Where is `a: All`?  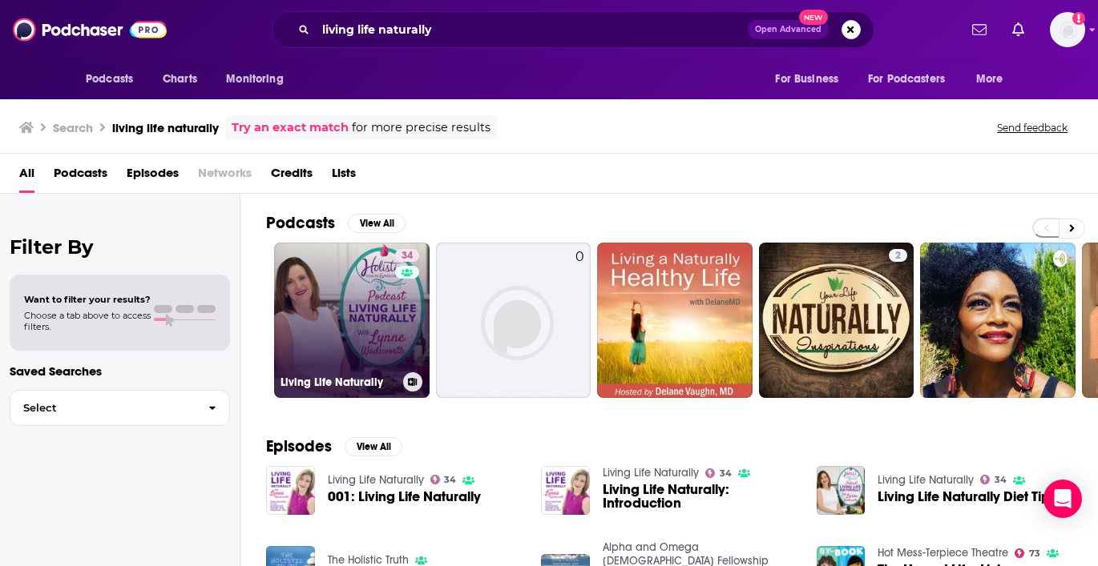 a: All is located at coordinates (26, 176).